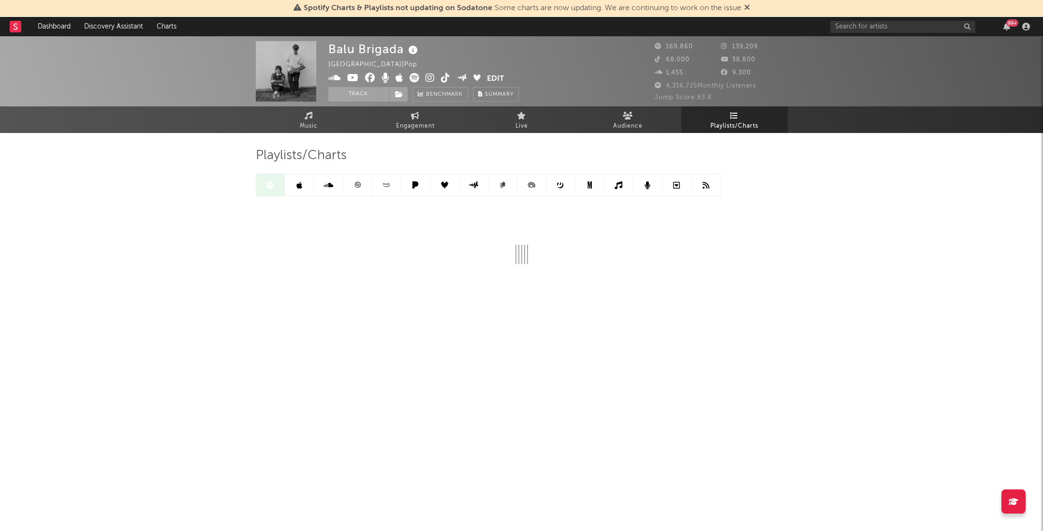 The image size is (1043, 531). I want to click on a: Charts, so click(166, 27).